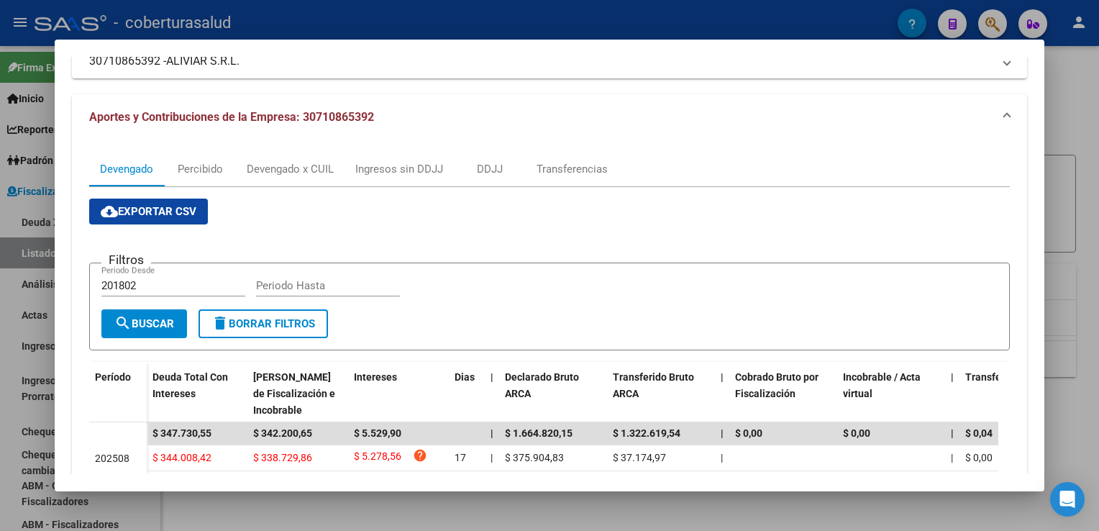 Image resolution: width=1099 pixels, height=531 pixels. Describe the element at coordinates (263, 324) in the screenshot. I see `button: Borrar Filtros` at that location.